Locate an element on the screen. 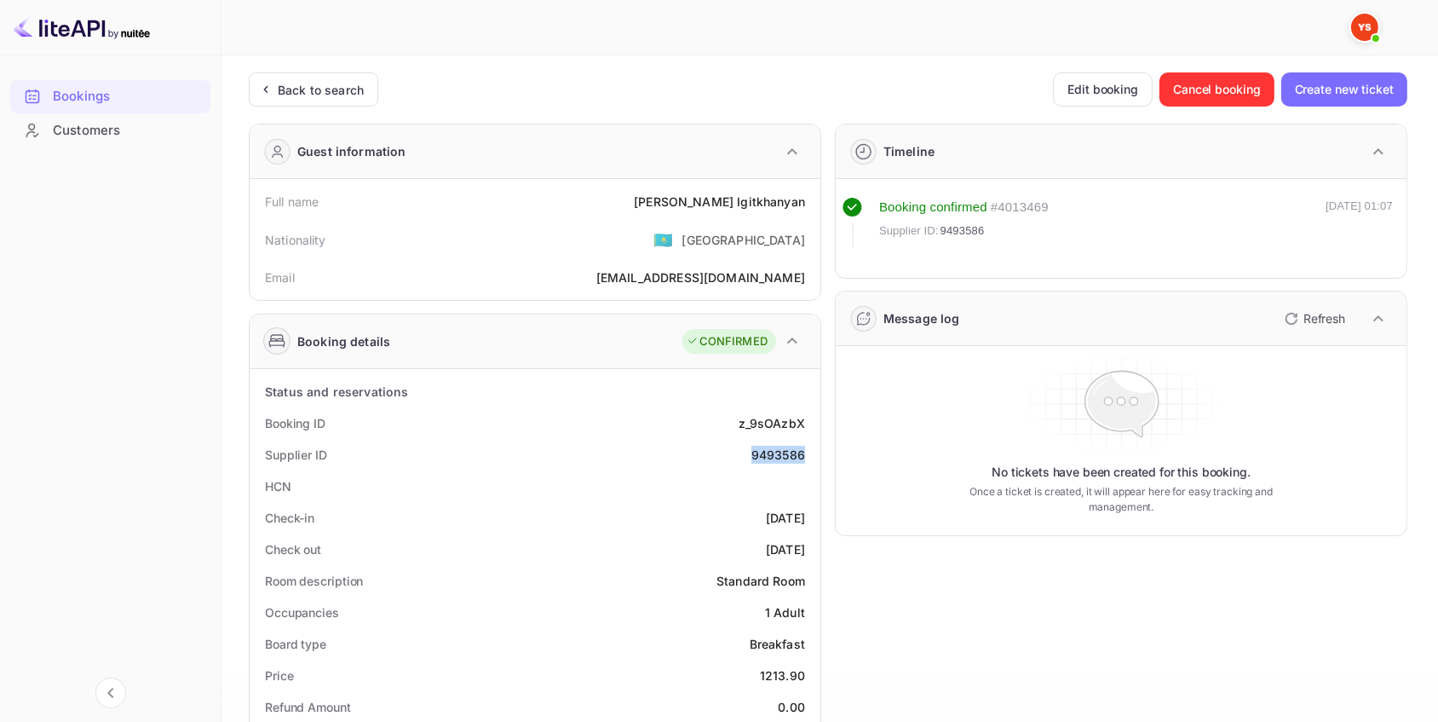  div: 1213.90 is located at coordinates (782, 675).